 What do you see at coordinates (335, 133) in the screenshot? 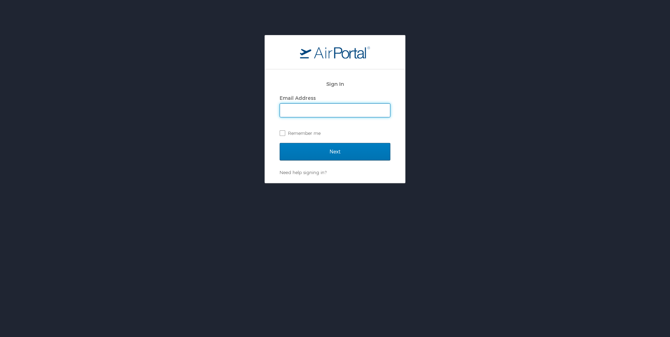
I see `label: Remember me` at bounding box center [335, 133].